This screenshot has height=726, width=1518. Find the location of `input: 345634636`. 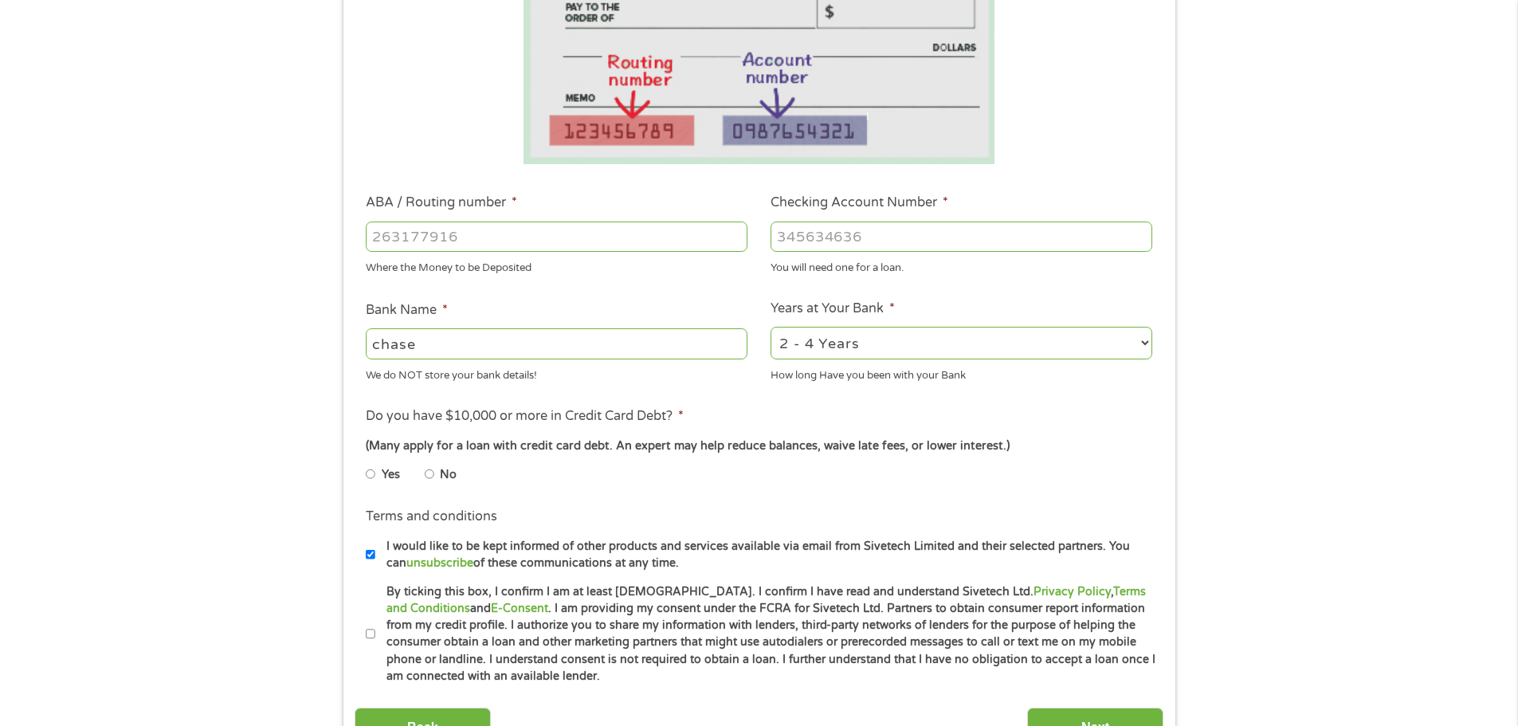

input: 345634636 is located at coordinates (961, 237).